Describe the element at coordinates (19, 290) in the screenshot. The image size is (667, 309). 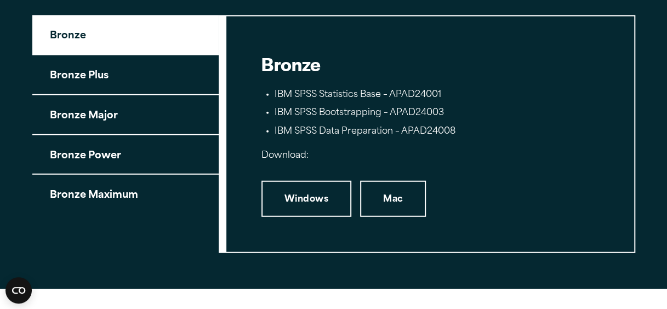
I see `button: Open CMP widget` at that location.